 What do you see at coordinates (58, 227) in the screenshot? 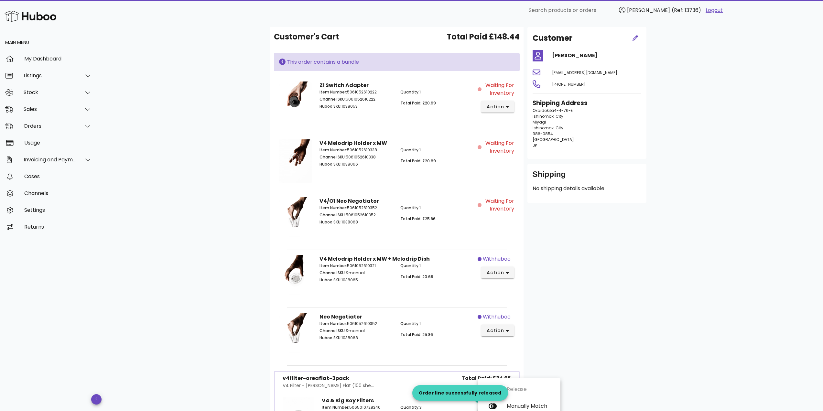
I see `div: Returns` at bounding box center [58, 227].